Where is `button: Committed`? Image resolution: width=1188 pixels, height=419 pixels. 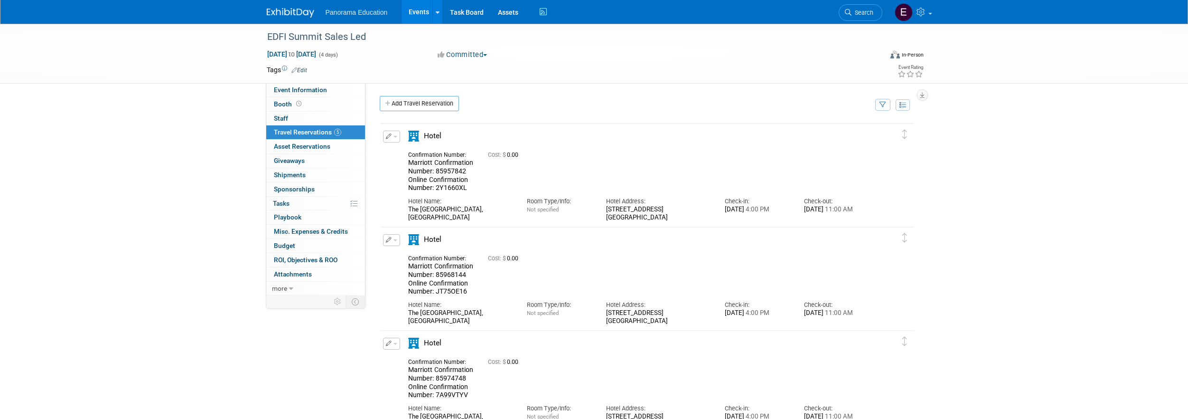
button: Committed is located at coordinates (462, 55).